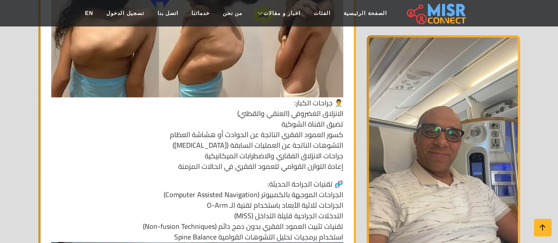 This screenshot has height=243, width=558. I want to click on span: اخبار و مقالات, so click(282, 13).